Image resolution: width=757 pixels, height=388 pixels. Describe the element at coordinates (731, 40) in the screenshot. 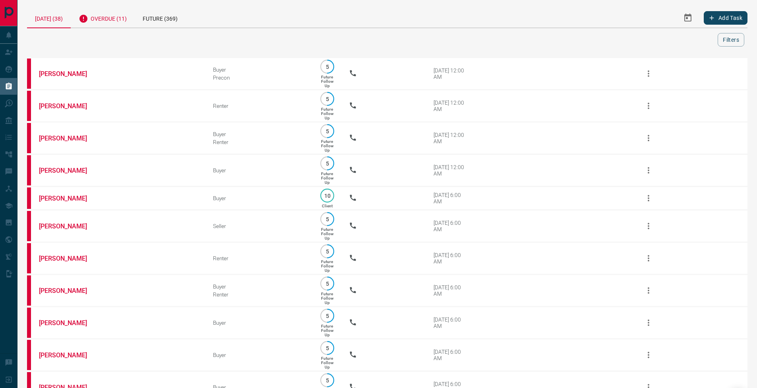

I see `button: Filters` at that location.